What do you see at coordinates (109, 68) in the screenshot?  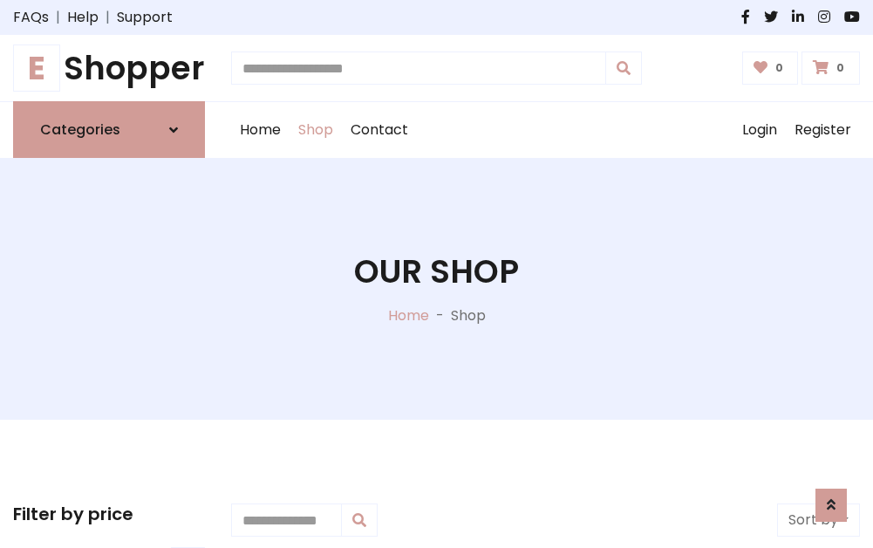 I see `h1: Shopper` at bounding box center [109, 68].